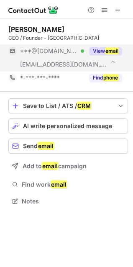 The width and height of the screenshot is (133, 267). What do you see at coordinates (68, 126) in the screenshot?
I see `button: AI write personalized message` at bounding box center [68, 126].